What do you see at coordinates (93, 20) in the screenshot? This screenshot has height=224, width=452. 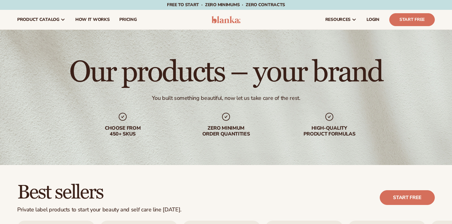 I see `span: How It Works` at bounding box center [93, 20].